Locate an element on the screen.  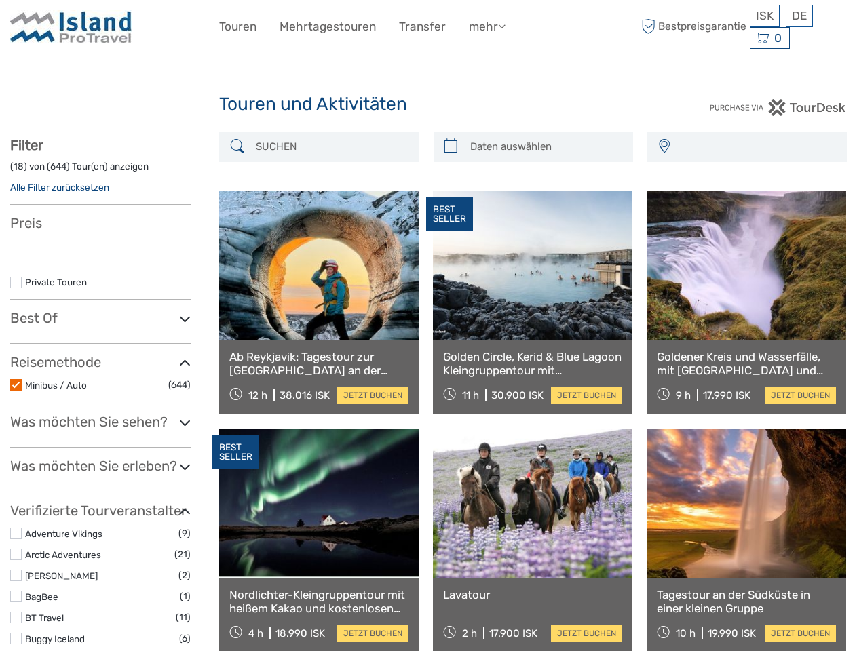
span: 10 h is located at coordinates (685, 634).